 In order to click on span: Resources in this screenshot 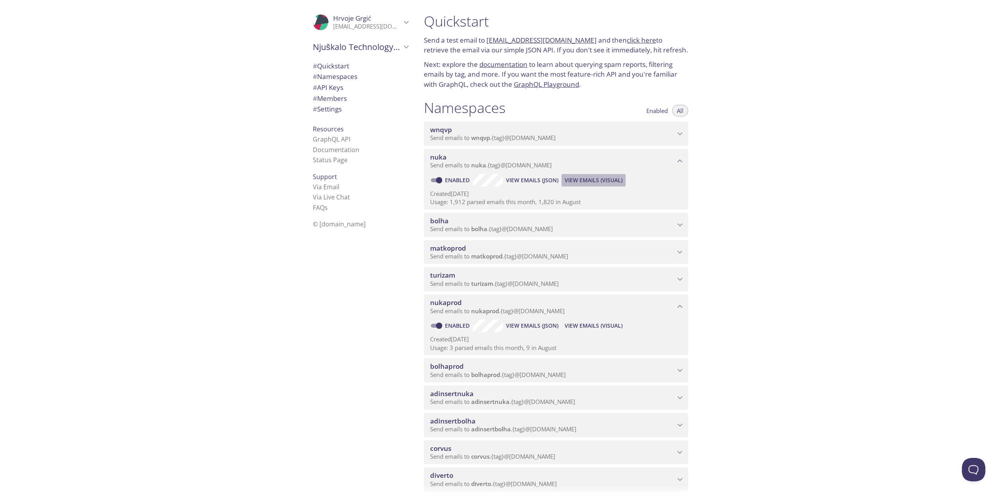, I will do `click(328, 129)`.